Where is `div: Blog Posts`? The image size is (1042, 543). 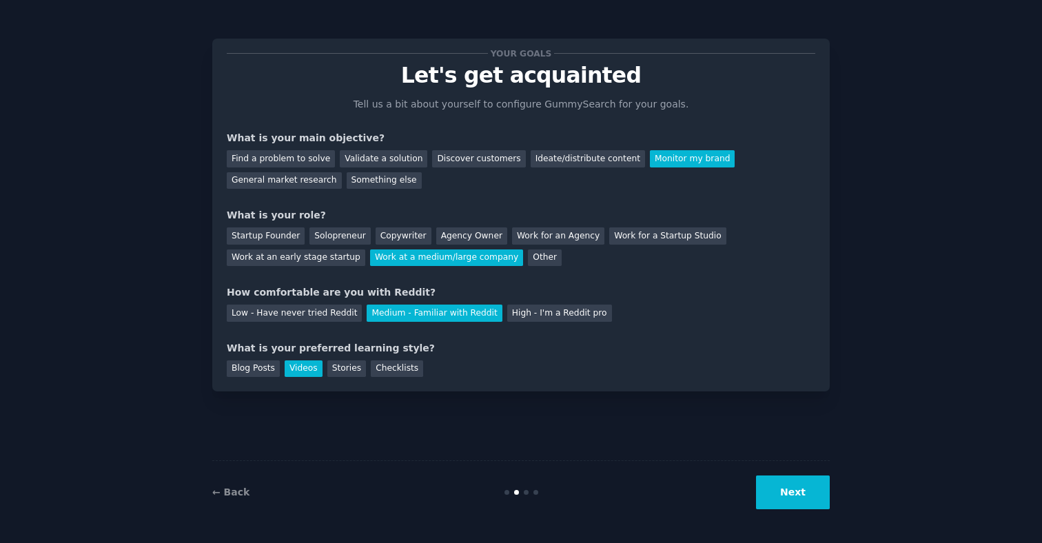
div: Blog Posts is located at coordinates (253, 369).